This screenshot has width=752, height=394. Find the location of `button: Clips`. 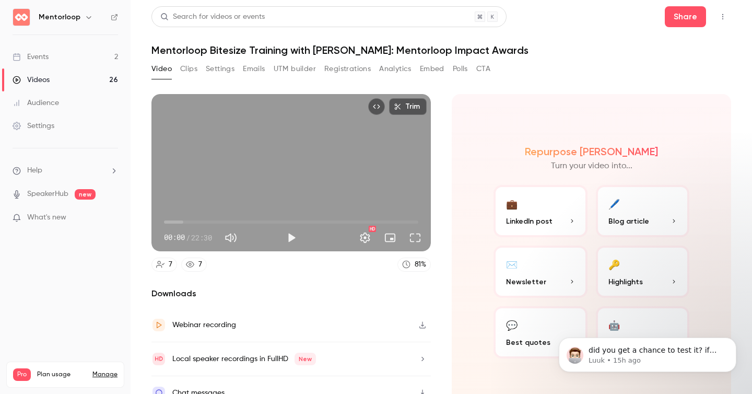

button: Clips is located at coordinates (189, 69).